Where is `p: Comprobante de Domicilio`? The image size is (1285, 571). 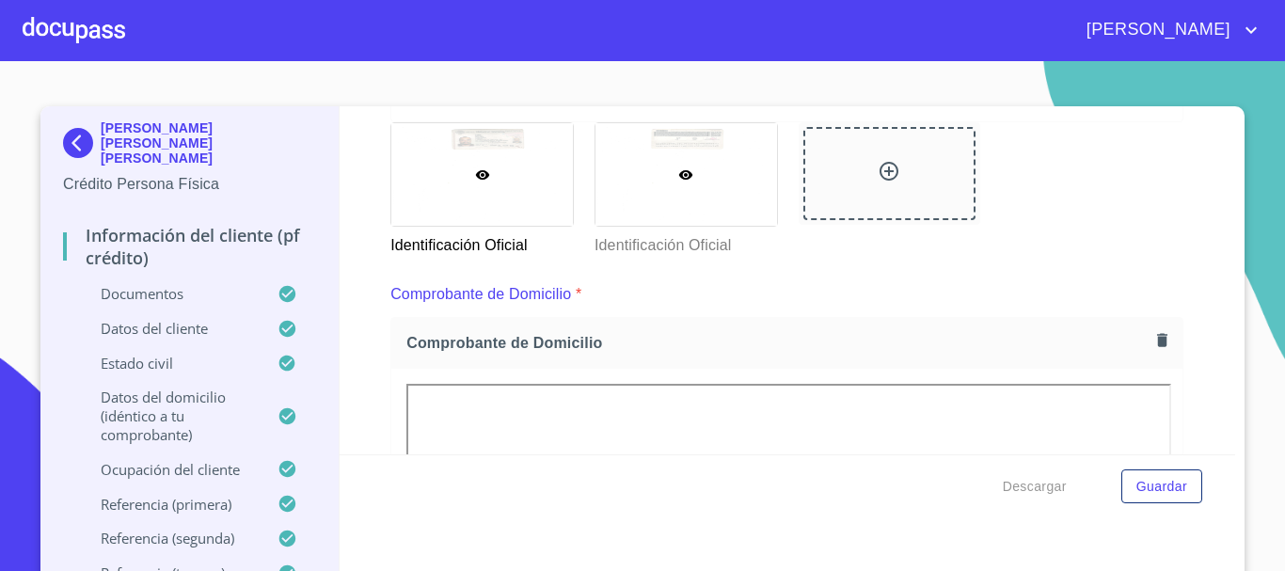
p: Comprobante de Domicilio is located at coordinates (481, 294).